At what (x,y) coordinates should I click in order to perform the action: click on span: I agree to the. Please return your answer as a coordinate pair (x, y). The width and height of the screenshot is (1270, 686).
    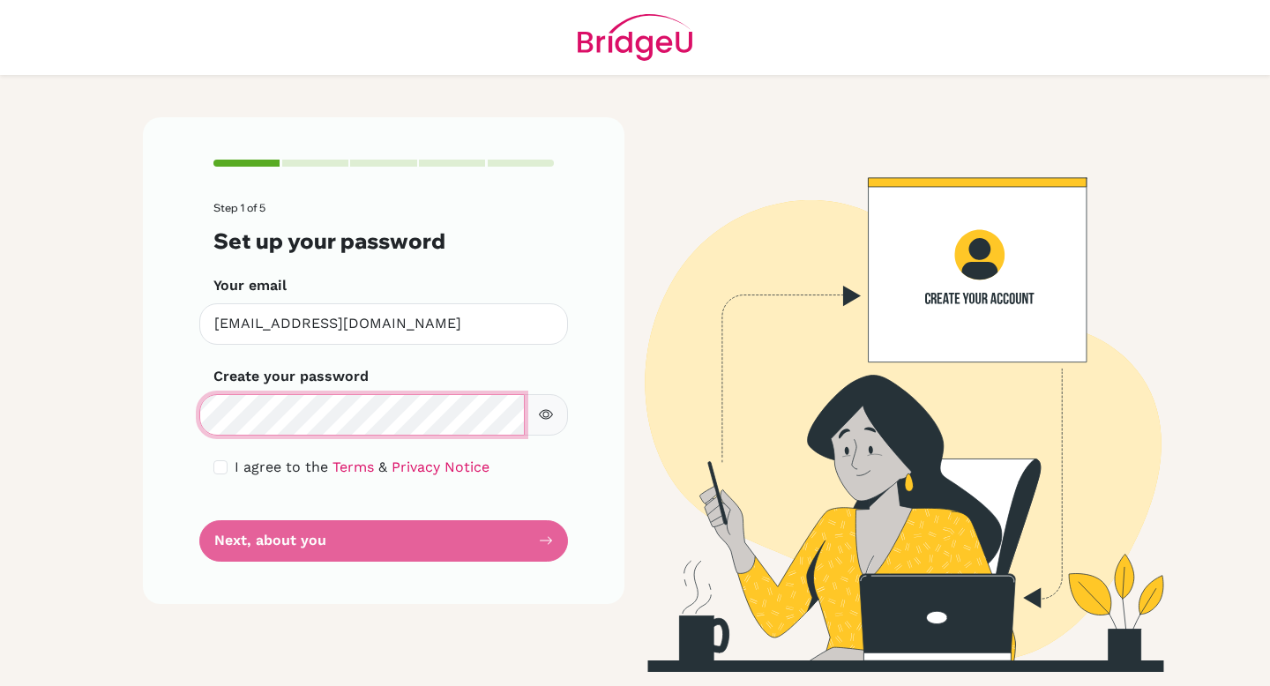
    Looking at the image, I should click on (281, 467).